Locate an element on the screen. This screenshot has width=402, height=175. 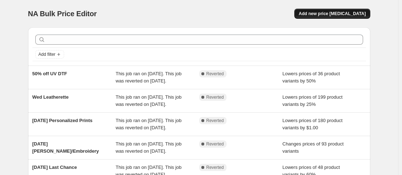
span: Add filter is located at coordinates (47, 54).